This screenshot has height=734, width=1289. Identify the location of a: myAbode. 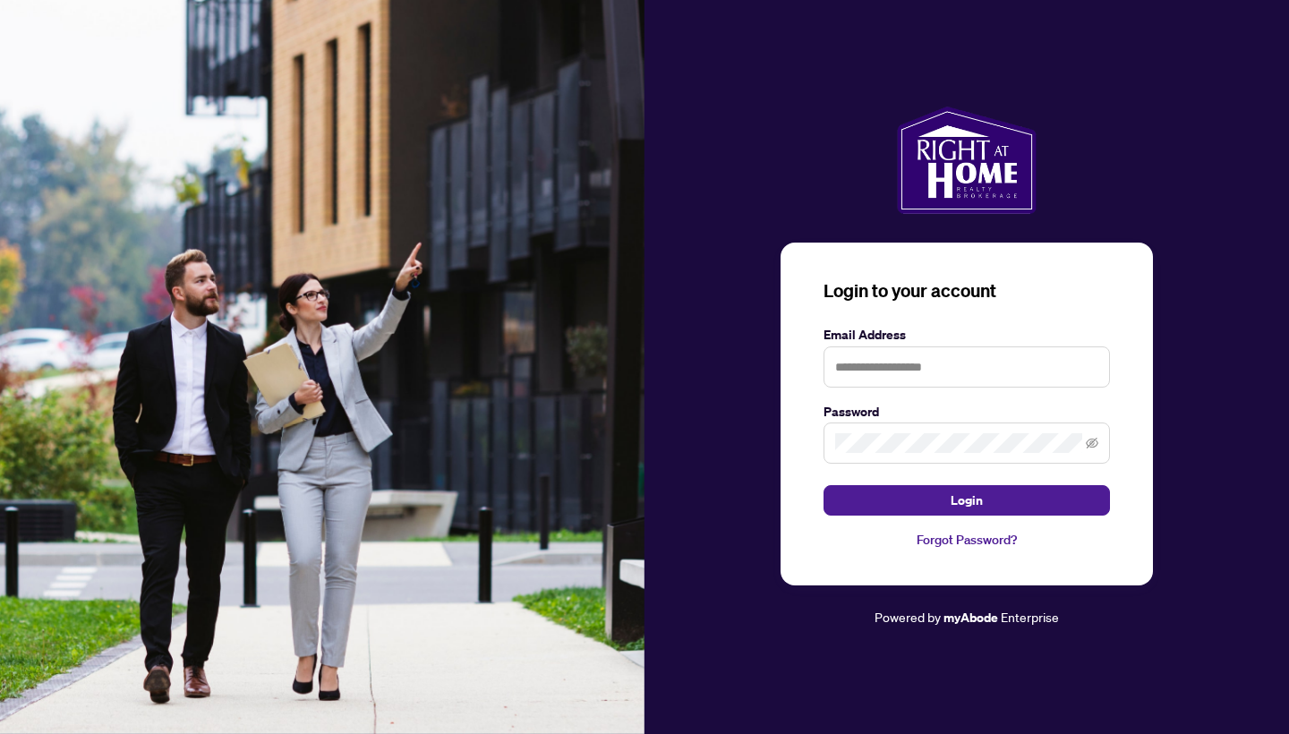
(970, 618).